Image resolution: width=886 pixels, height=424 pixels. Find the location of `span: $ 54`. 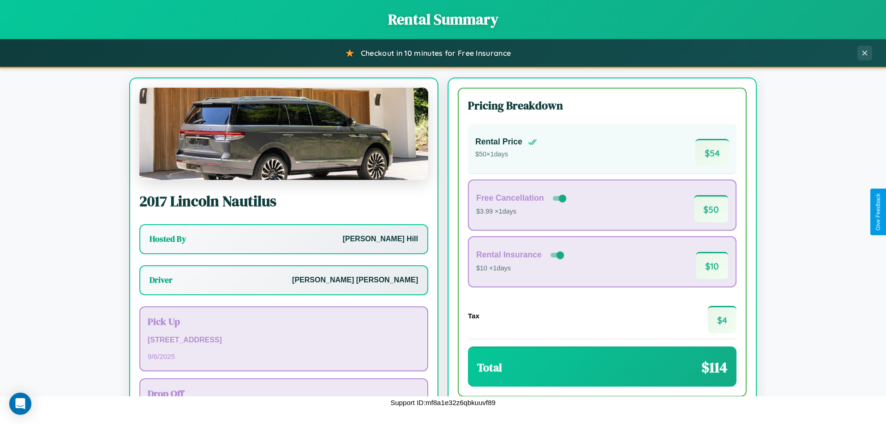

span: $ 54 is located at coordinates (712, 152).